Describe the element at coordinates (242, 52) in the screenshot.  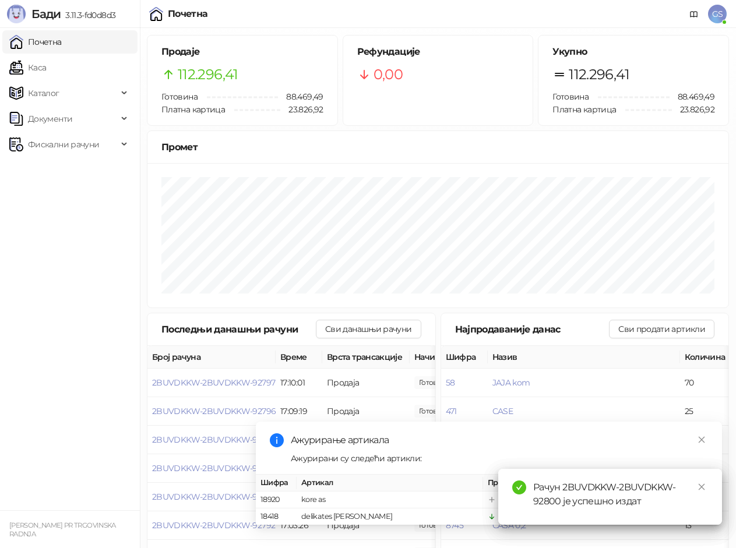
I see `h5: Продаје` at that location.